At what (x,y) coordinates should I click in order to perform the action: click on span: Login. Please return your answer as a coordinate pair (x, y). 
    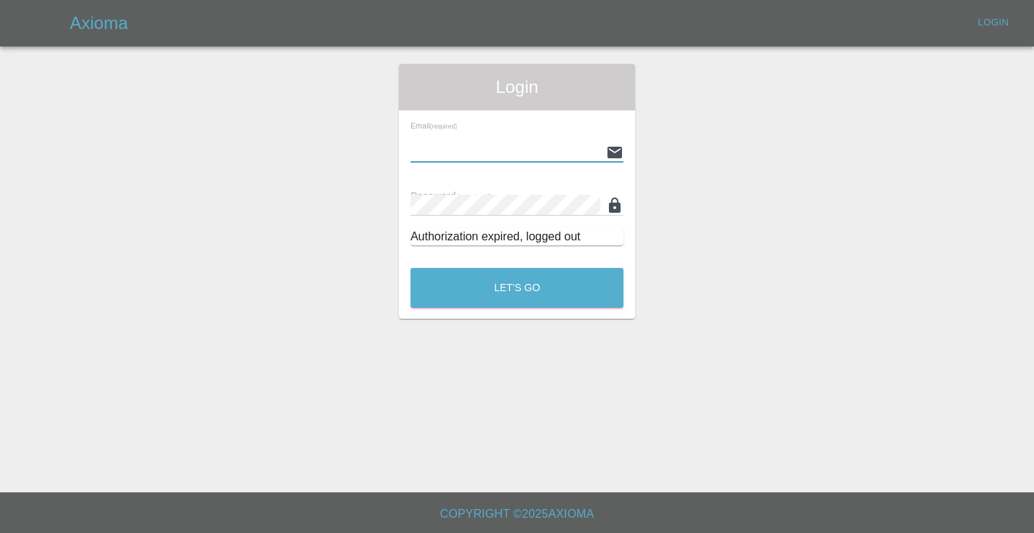
    Looking at the image, I should click on (517, 87).